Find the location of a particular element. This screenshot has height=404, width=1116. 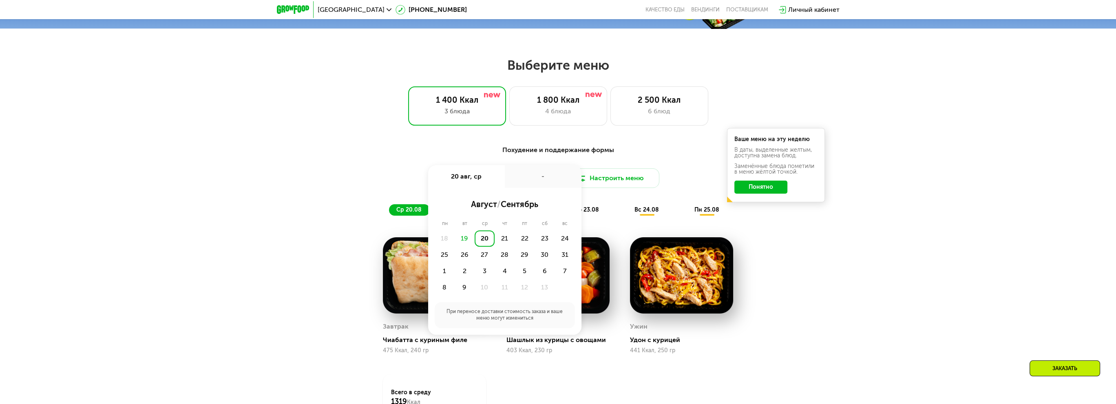

div: 6 блюд is located at coordinates (659, 111).